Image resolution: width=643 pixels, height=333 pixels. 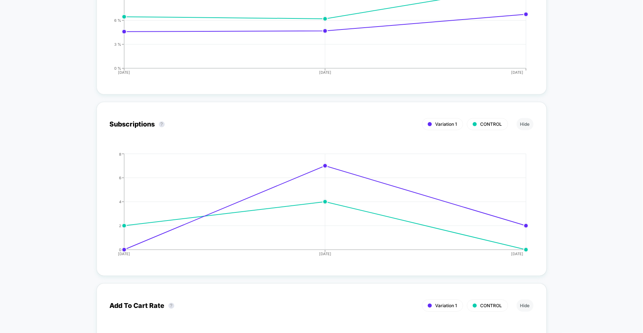 What do you see at coordinates (120, 154) in the screenshot?
I see `tspan: 8` at bounding box center [120, 154].